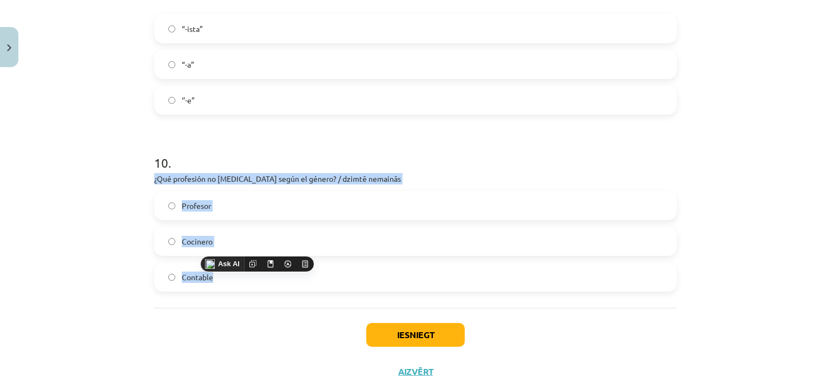 The height and width of the screenshot is (376, 831). I want to click on span: “-a”, so click(188, 64).